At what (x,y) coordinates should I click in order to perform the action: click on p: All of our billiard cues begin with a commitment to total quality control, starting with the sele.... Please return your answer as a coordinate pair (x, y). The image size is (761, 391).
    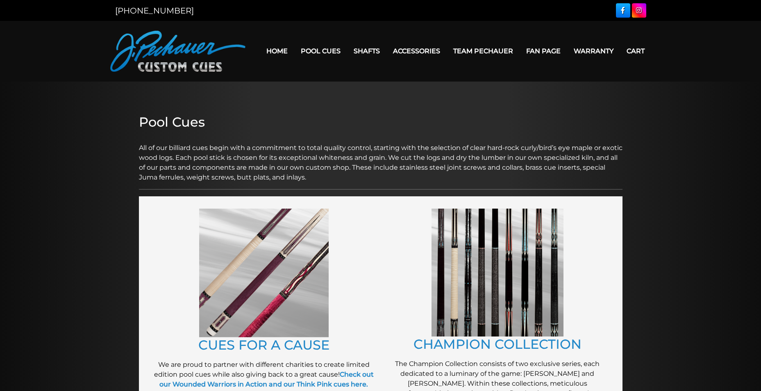
    Looking at the image, I should click on (381, 158).